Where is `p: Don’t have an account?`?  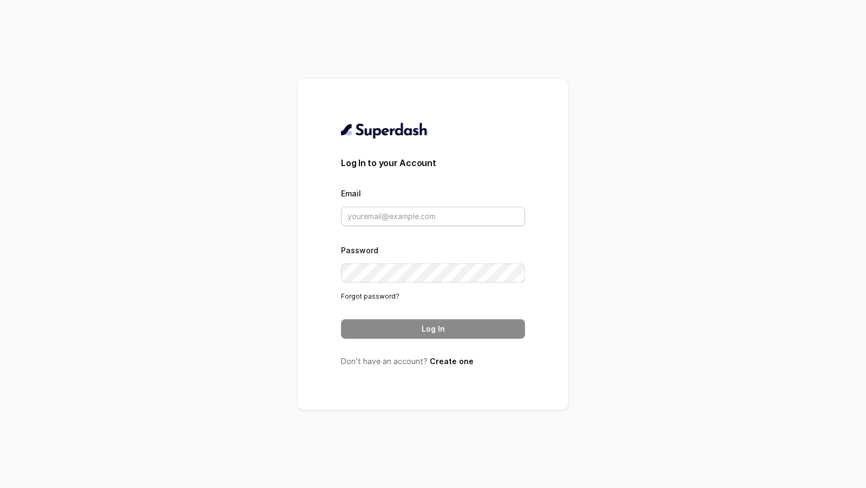 p: Don’t have an account? is located at coordinates (433, 362).